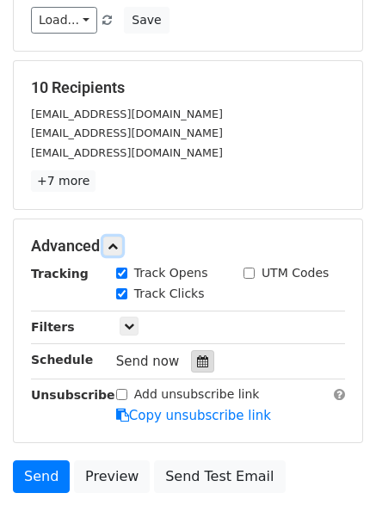 This screenshot has height=530, width=376. What do you see at coordinates (295, 273) in the screenshot?
I see `label: UTM Codes` at bounding box center [295, 273].